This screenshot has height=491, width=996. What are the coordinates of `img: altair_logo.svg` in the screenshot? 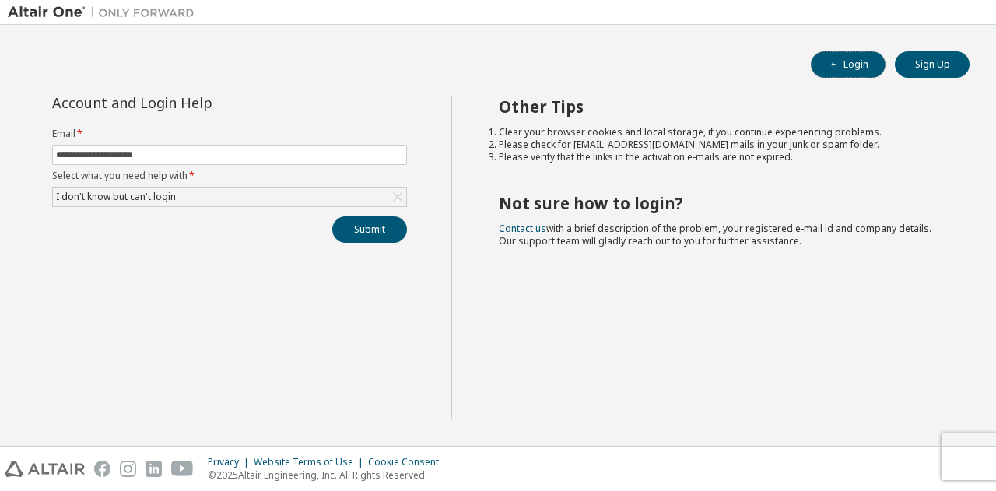 It's located at (44, 469).